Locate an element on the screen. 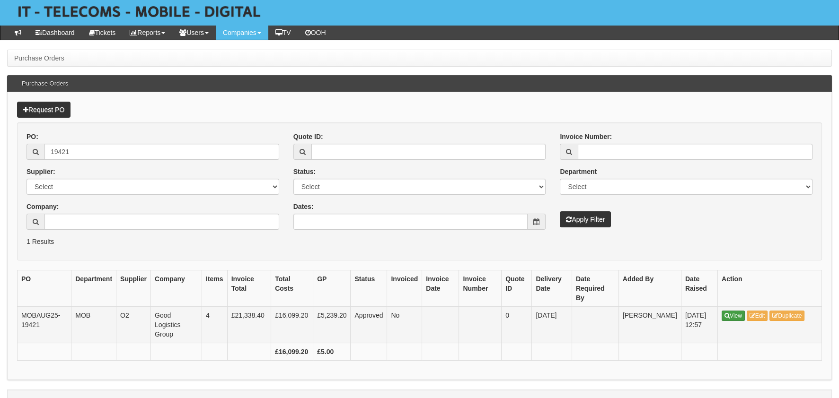  th: Date Required By is located at coordinates (595, 288).